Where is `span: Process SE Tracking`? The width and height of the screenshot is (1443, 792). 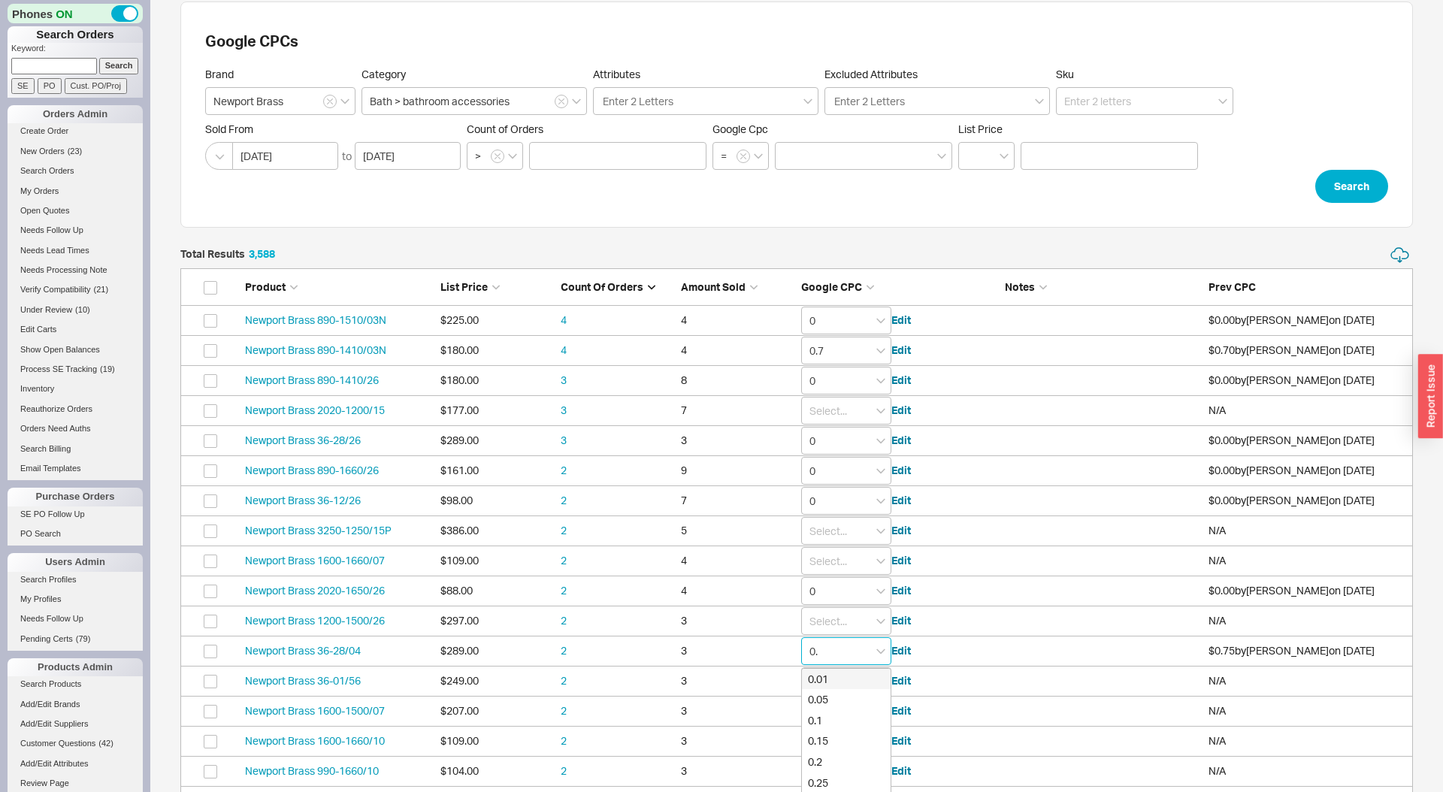 span: Process SE Tracking is located at coordinates (59, 369).